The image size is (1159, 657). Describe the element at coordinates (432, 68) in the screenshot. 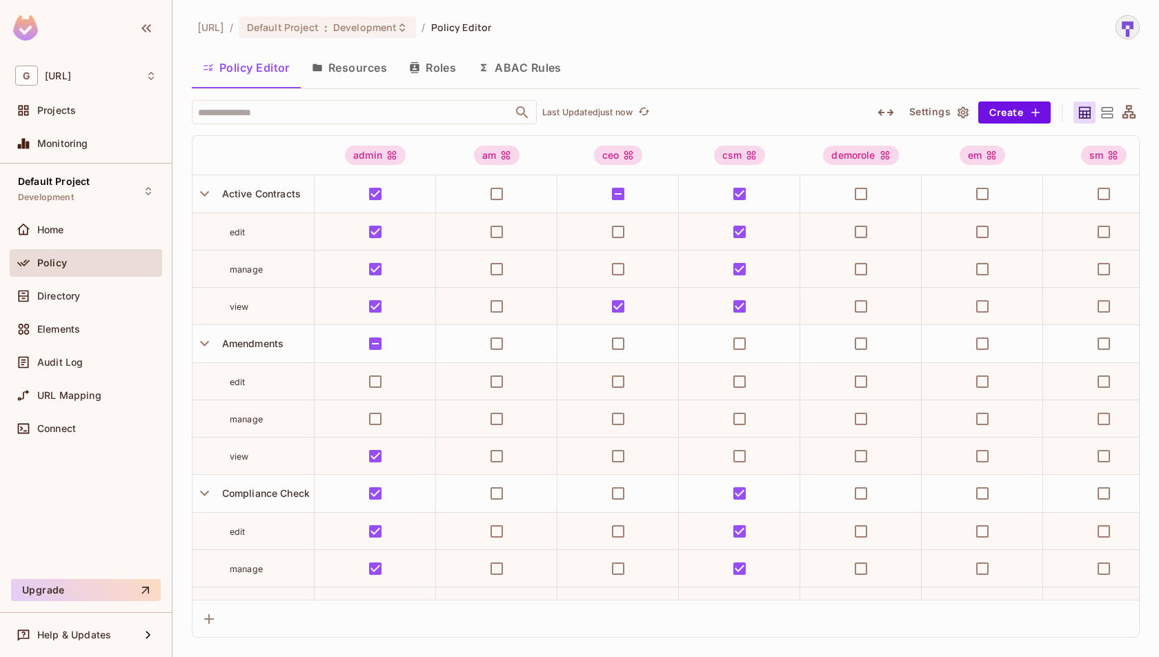

I see `button: Roles` at that location.